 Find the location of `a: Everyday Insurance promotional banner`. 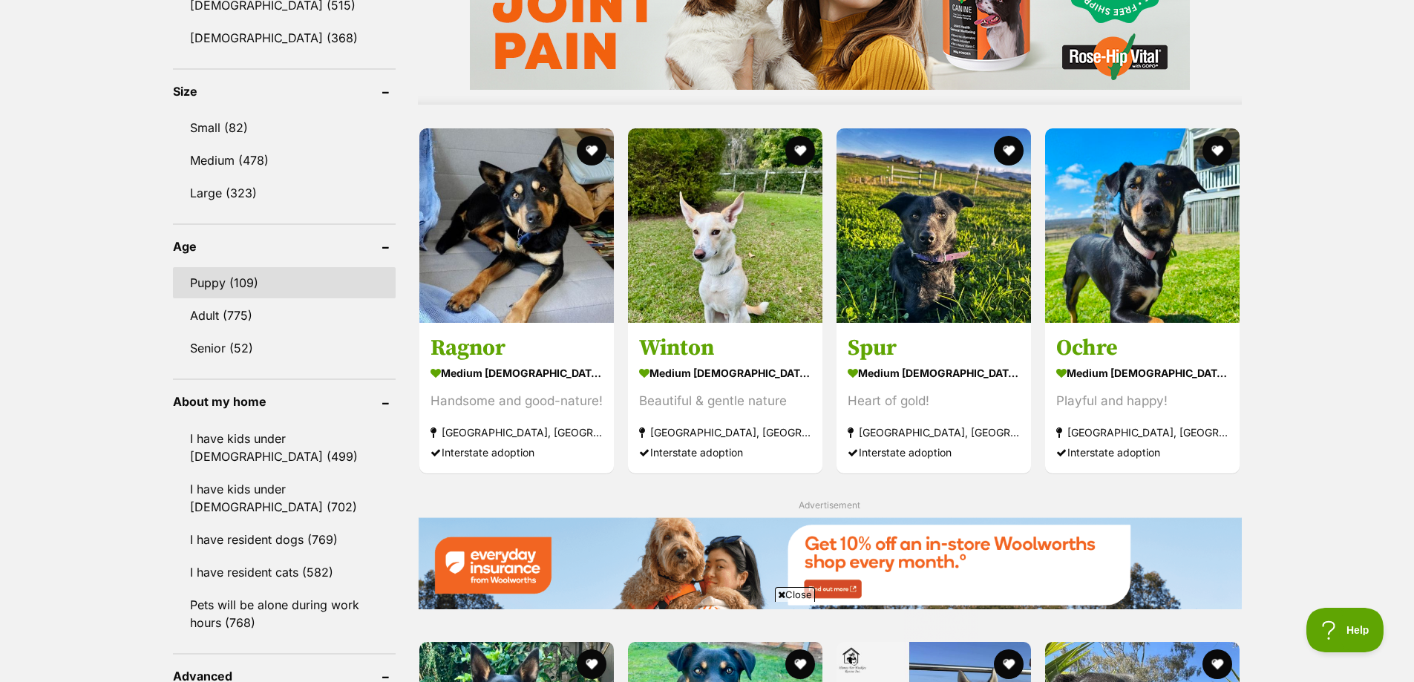

a: Everyday Insurance promotional banner is located at coordinates (830, 564).